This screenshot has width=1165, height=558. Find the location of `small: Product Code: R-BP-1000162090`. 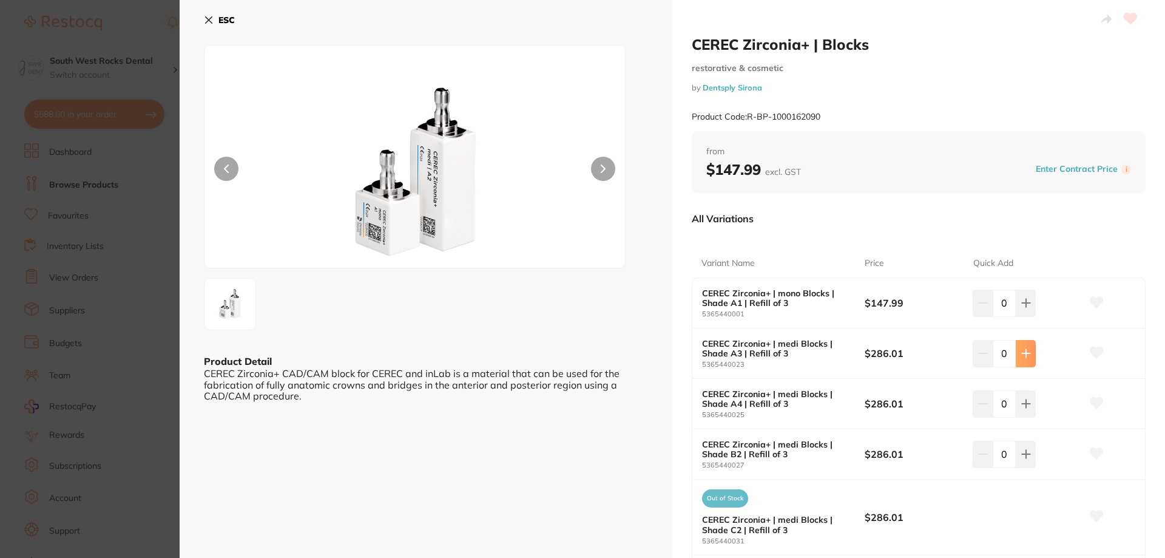

small: Product Code: R-BP-1000162090 is located at coordinates (756, 116).